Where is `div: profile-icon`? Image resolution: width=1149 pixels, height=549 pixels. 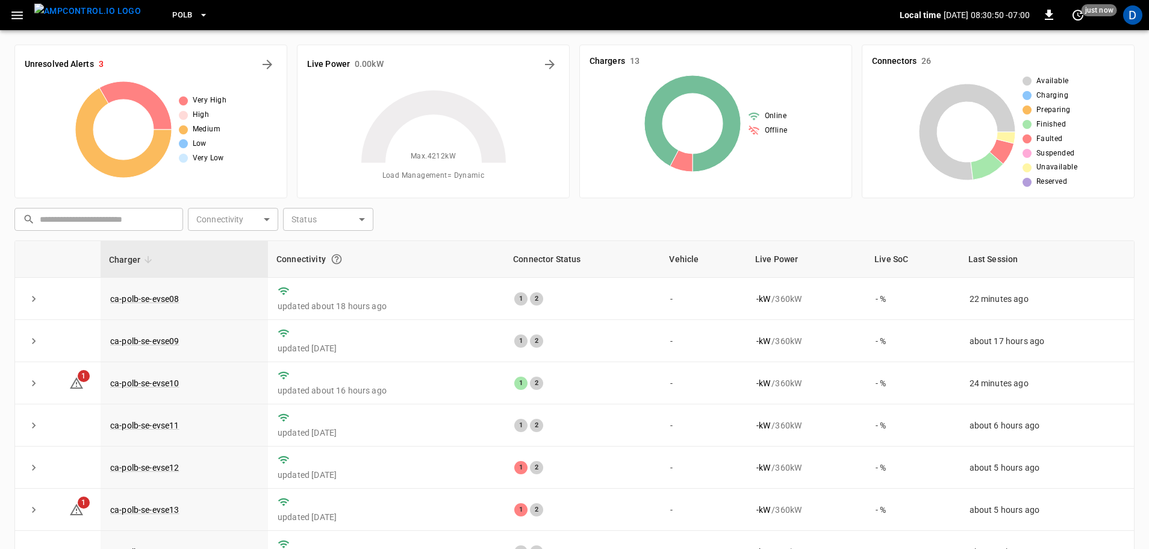
div: profile-icon is located at coordinates (1133, 15).